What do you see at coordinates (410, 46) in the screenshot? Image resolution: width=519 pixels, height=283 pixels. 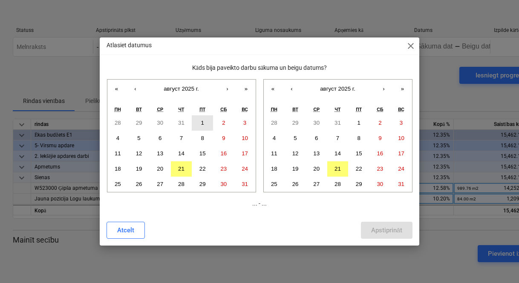 I see `span: close` at bounding box center [410, 46].